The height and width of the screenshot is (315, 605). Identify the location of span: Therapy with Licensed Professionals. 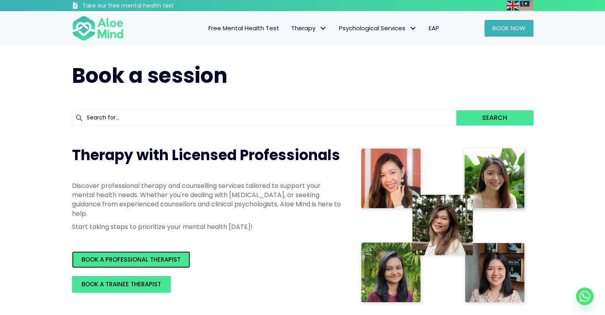
(206, 155).